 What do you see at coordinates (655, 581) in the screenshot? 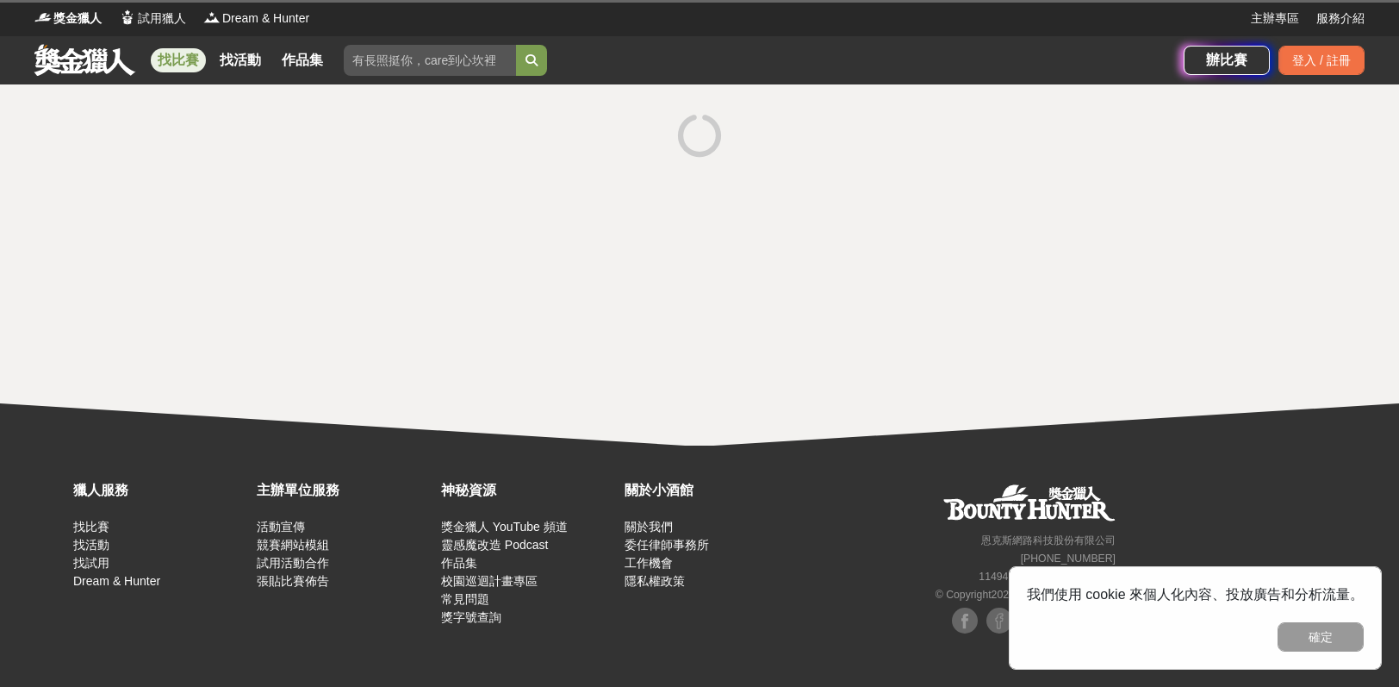
I see `a: 隱私權政策` at bounding box center [655, 581].